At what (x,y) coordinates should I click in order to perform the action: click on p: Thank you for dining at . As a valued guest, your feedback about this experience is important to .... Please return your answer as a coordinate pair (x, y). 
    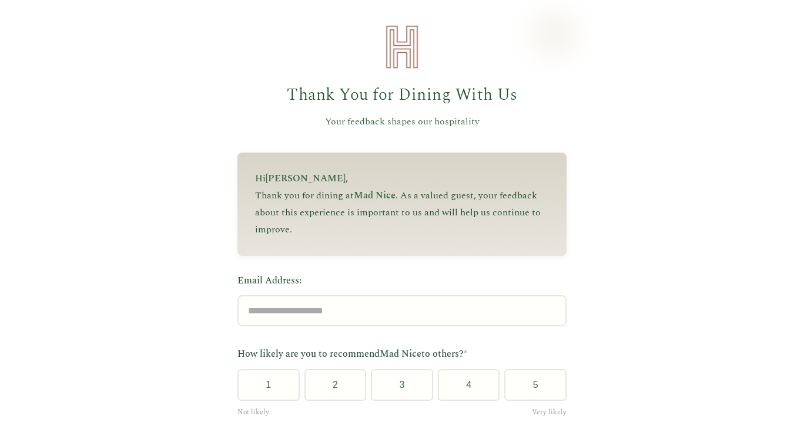
    Looking at the image, I should click on (402, 213).